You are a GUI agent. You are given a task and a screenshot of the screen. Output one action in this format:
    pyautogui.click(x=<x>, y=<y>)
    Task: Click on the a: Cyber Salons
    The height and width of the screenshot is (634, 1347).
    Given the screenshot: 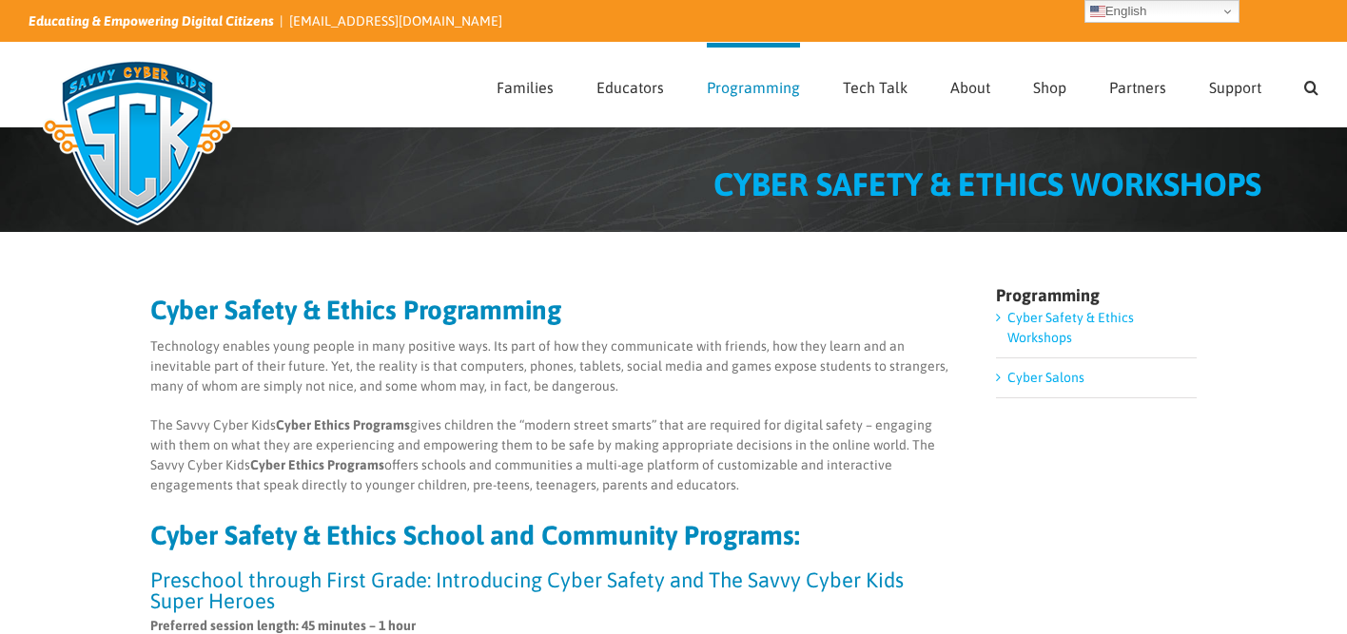 What is the action you would take?
    pyautogui.click(x=1045, y=378)
    